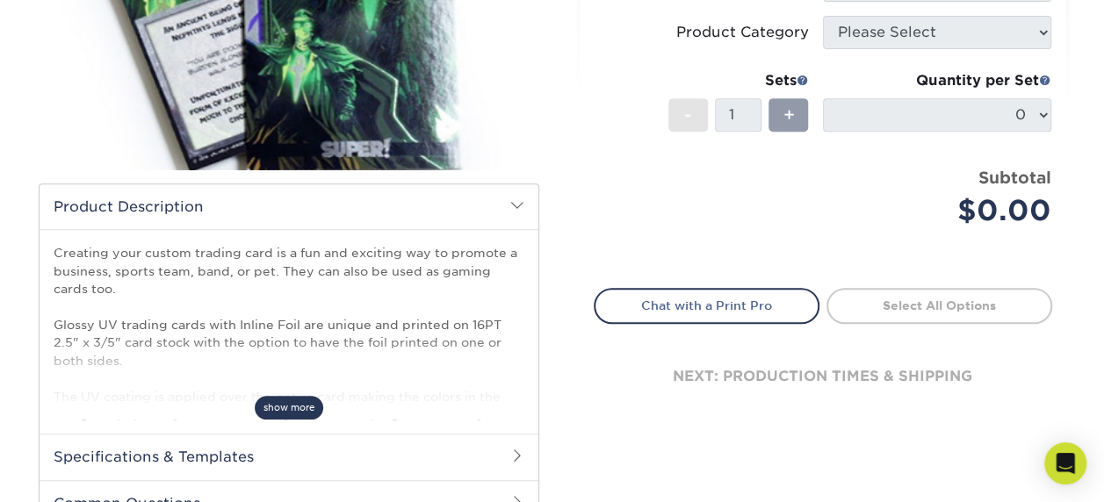 The height and width of the screenshot is (502, 1104). What do you see at coordinates (706, 306) in the screenshot?
I see `a: Chat with a Print Pro` at bounding box center [706, 306].